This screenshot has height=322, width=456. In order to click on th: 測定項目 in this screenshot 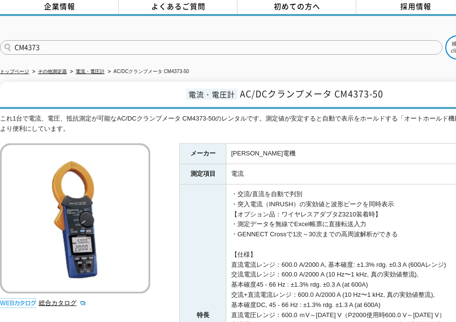, I will do `click(203, 174)`.